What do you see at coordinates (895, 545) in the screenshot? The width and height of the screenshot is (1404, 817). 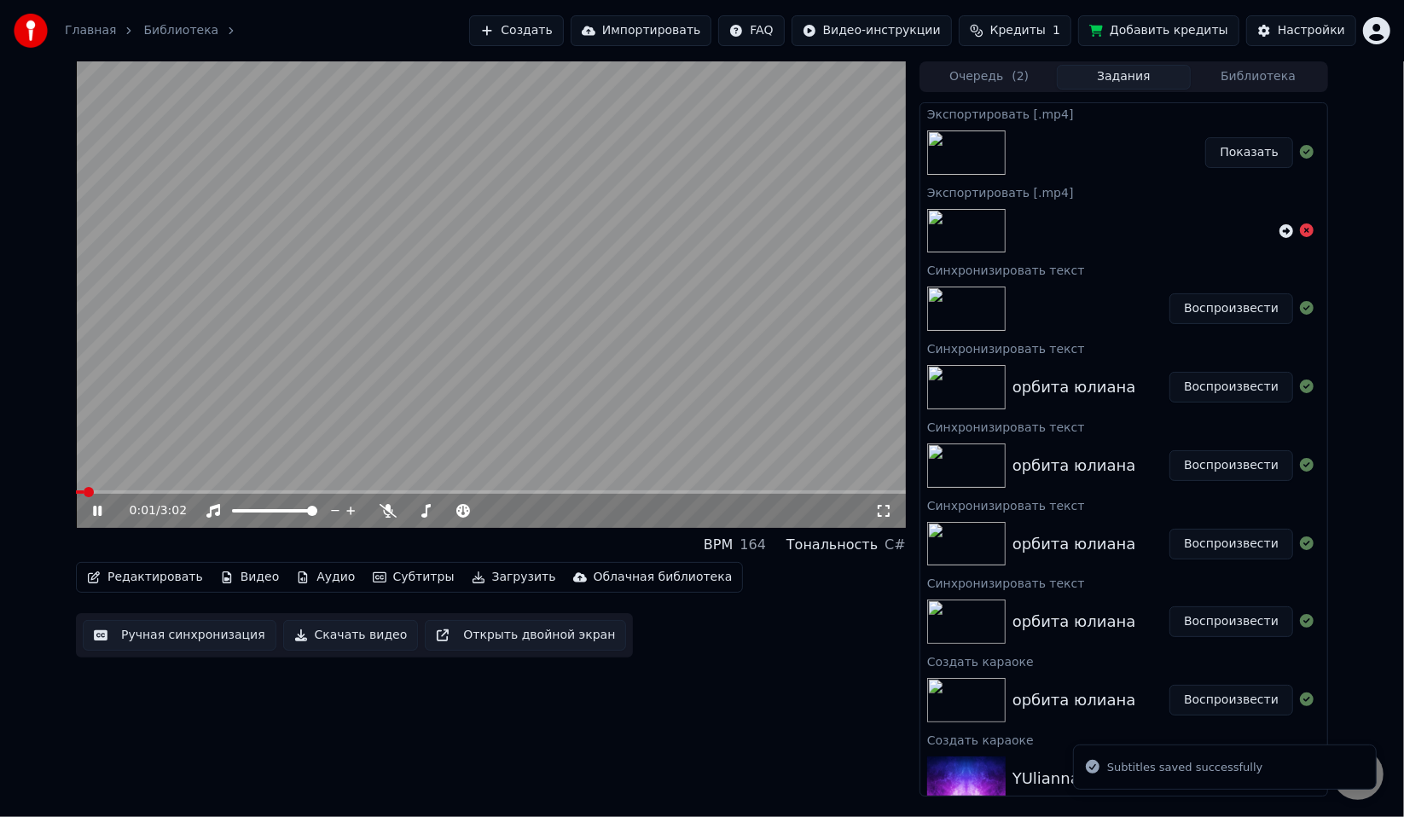 I see `div: C#` at bounding box center [895, 545].